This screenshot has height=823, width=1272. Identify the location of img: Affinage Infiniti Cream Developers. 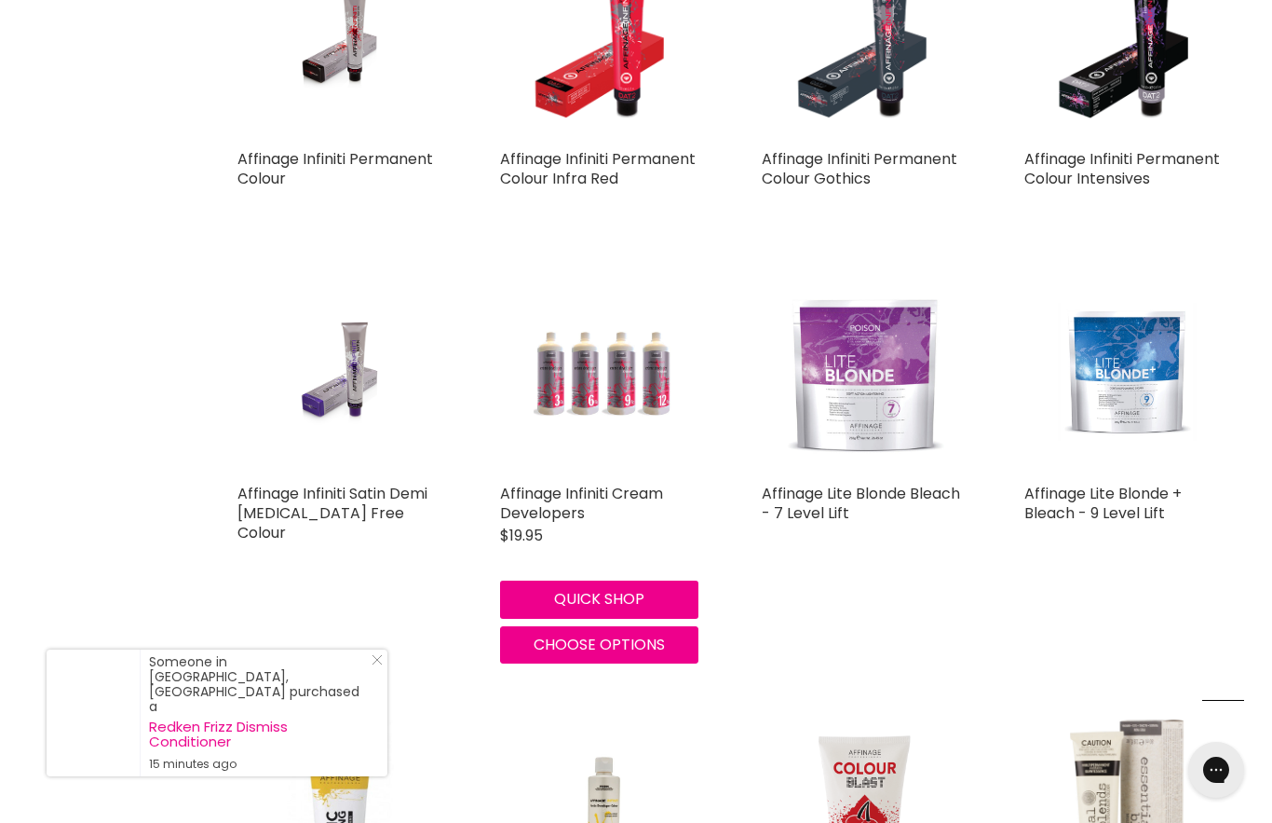
(603, 372).